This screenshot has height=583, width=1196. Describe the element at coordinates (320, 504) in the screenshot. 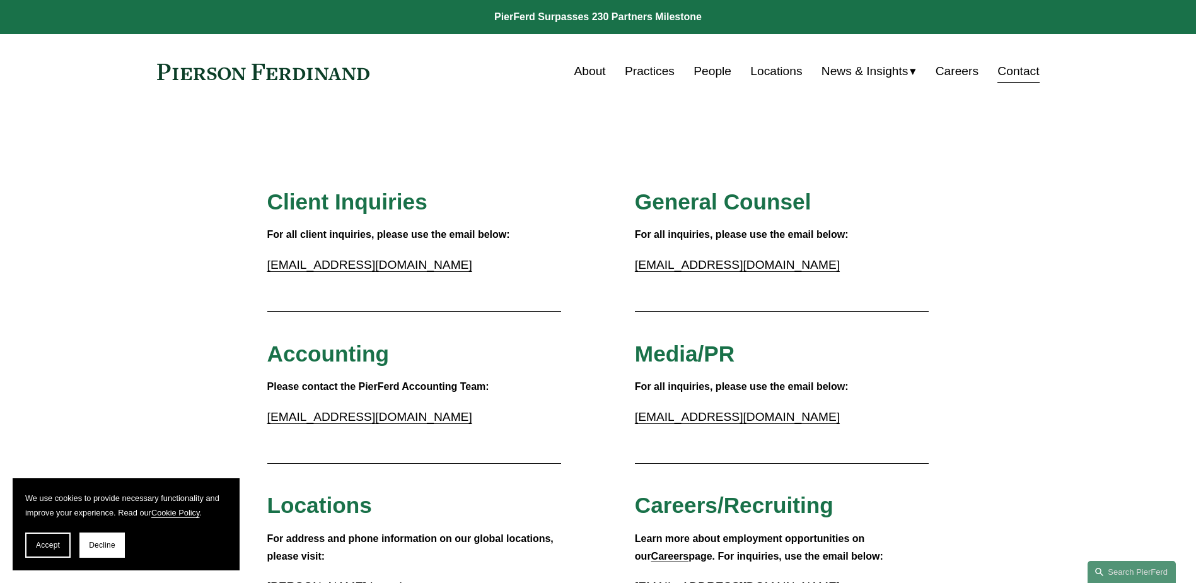

I see `span: Locations` at that location.